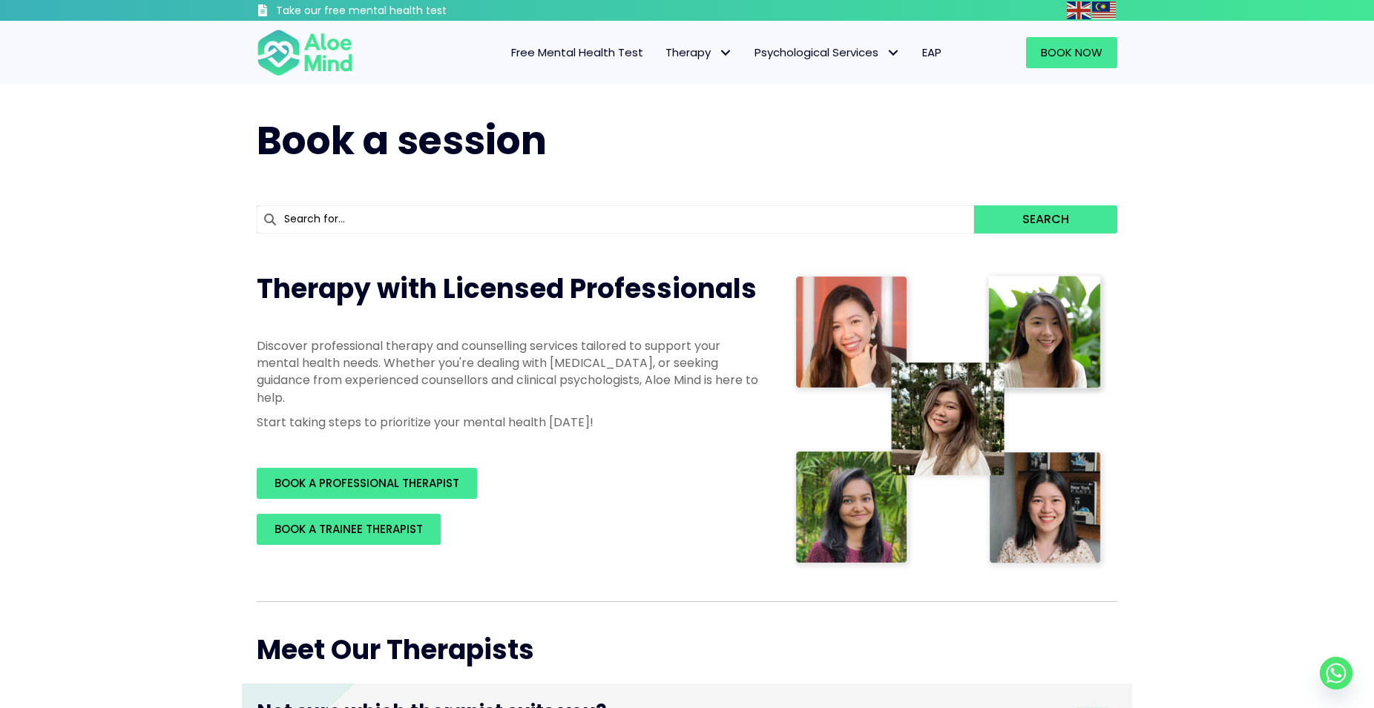 The image size is (1374, 708). Describe the element at coordinates (932, 52) in the screenshot. I see `span: EAP` at that location.